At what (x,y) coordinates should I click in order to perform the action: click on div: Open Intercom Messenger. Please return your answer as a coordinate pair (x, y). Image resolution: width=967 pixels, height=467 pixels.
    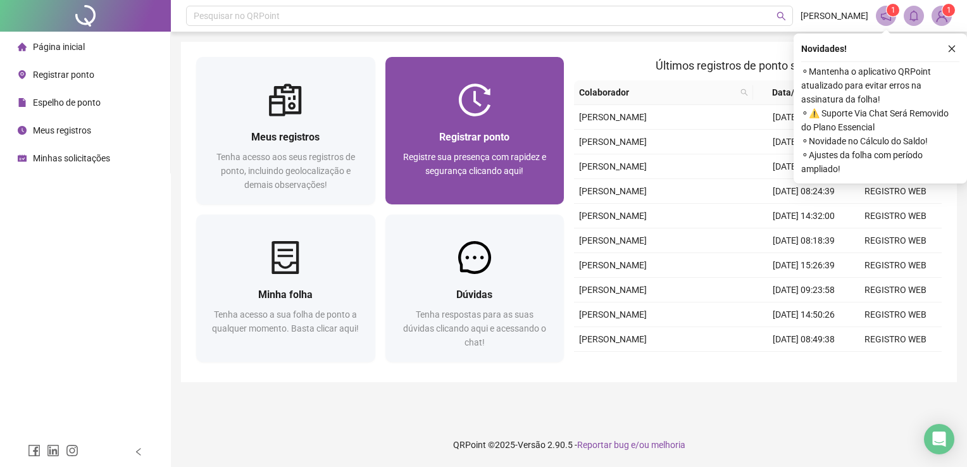
    Looking at the image, I should click on (939, 439).